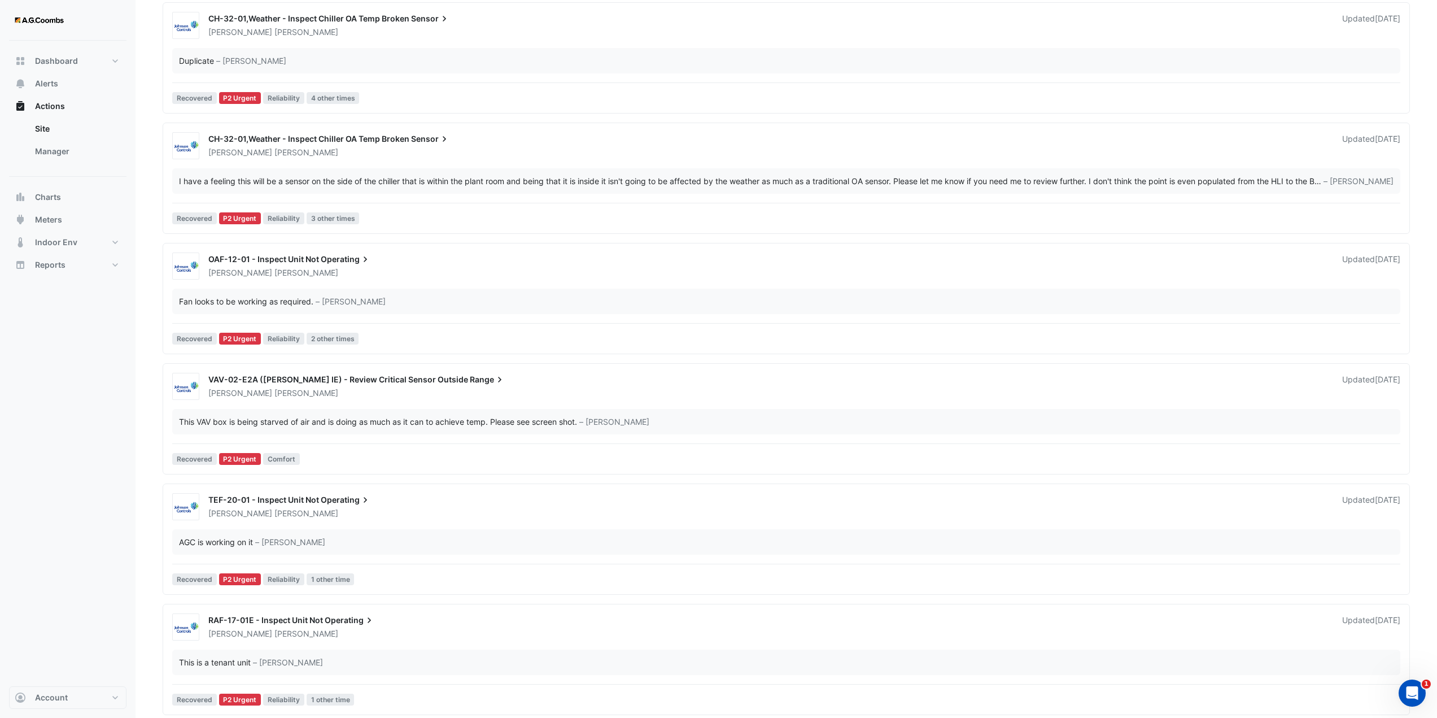 Image resolution: width=1437 pixels, height=718 pixels. What do you see at coordinates (1426, 684) in the screenshot?
I see `span: 1` at bounding box center [1426, 684].